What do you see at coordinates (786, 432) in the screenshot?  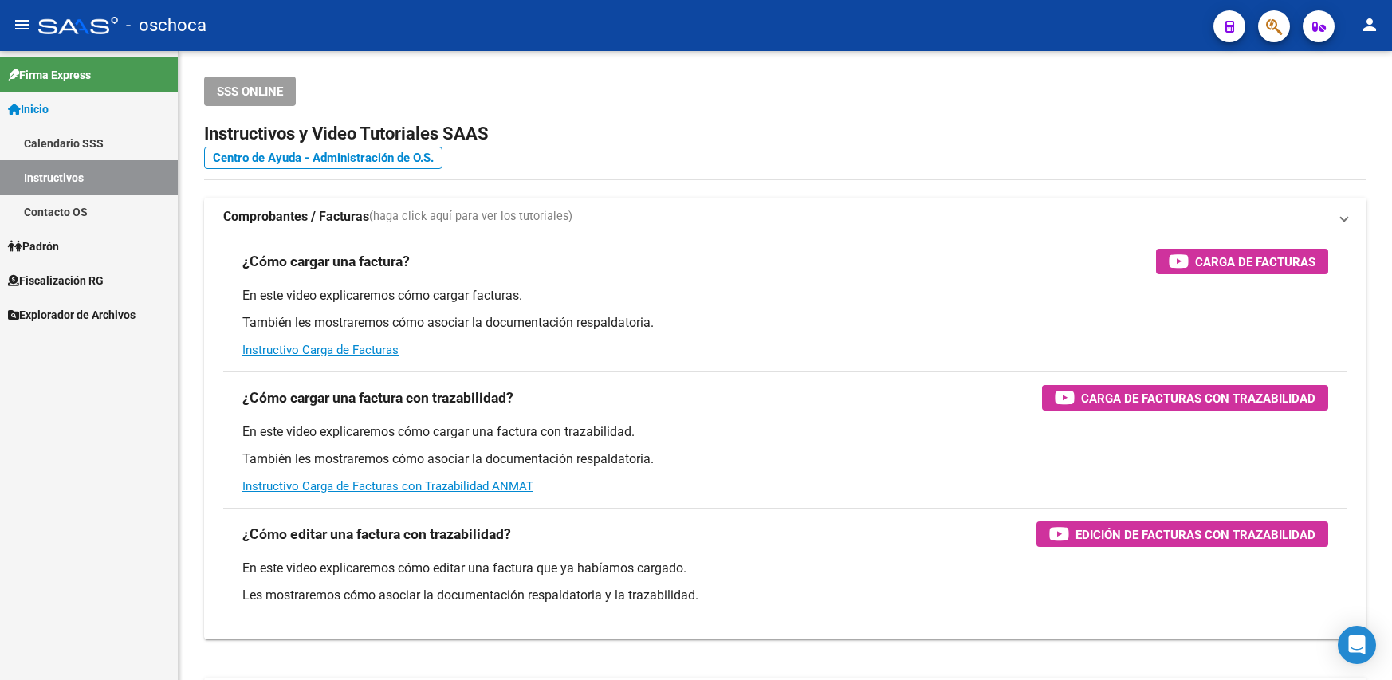 I see `p: En este video explicaremos cómo cargar una factura con trazabilidad.` at bounding box center [786, 432].